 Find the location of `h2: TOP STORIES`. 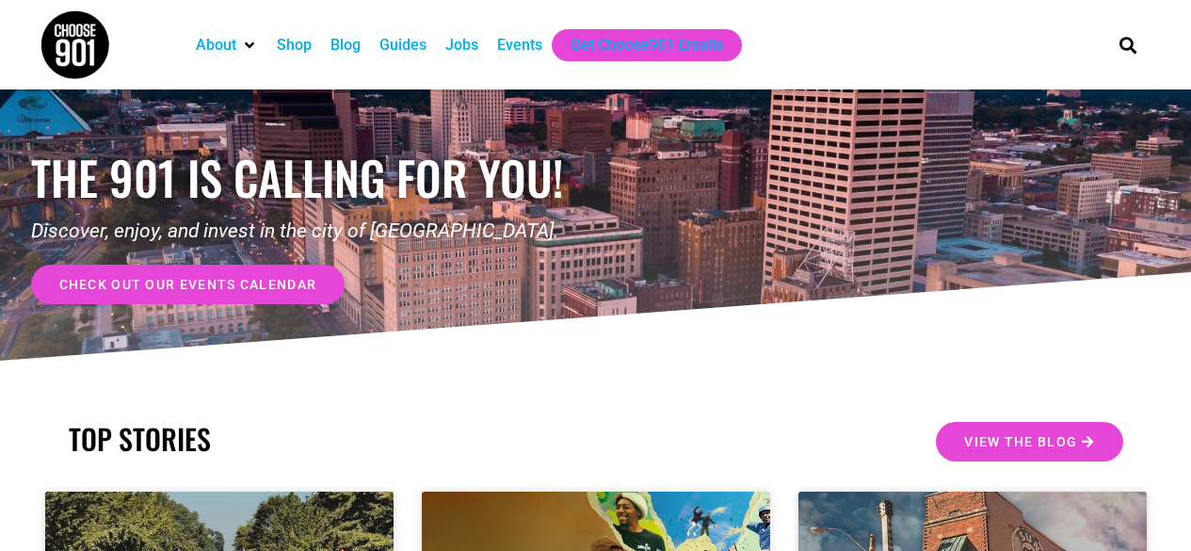

h2: TOP STORIES is located at coordinates (328, 439).